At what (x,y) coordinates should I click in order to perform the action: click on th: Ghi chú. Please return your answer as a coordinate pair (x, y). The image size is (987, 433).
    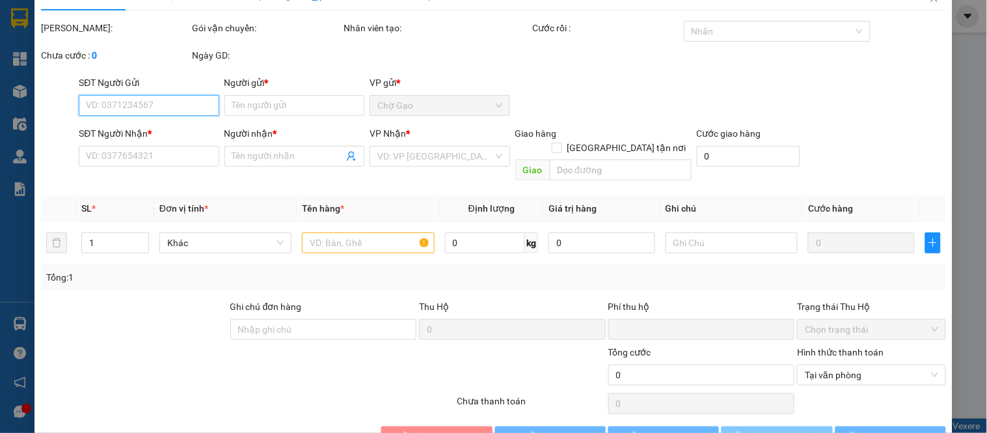
    Looking at the image, I should click on (731, 208).